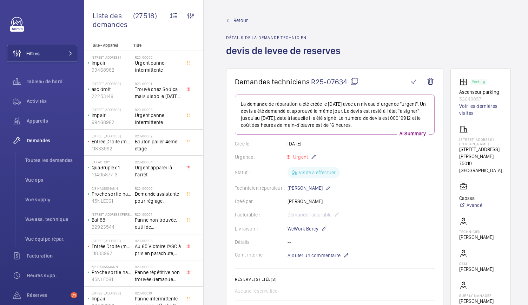 Image resolution: width=528 pixels, height=305 pixels. What do you see at coordinates (158, 171) in the screenshot?
I see `span: Urgent appareil à l’arrêt` at bounding box center [158, 171].